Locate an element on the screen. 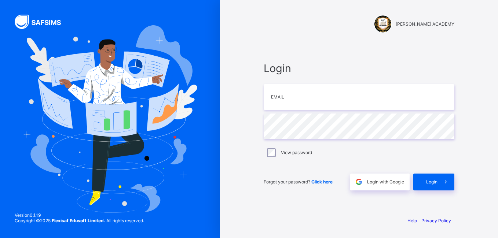 The width and height of the screenshot is (498, 238). span: Copyright © 2025 All rights reserved. is located at coordinates (79, 221).